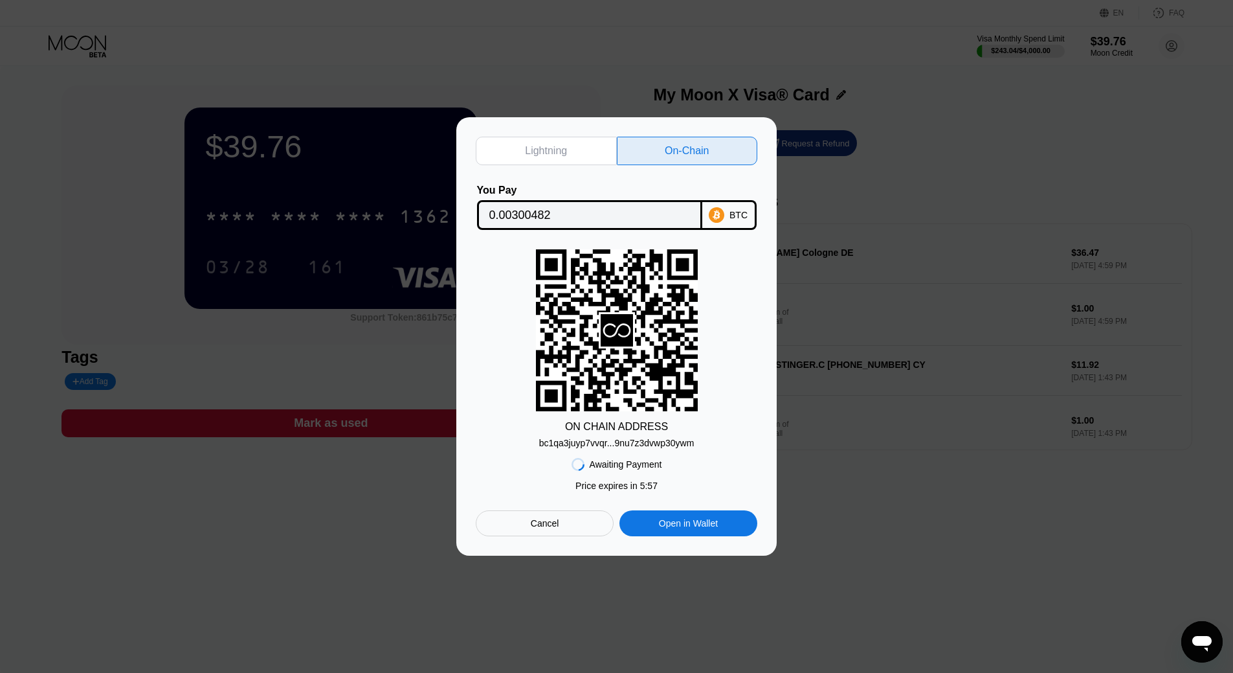 Image resolution: width=1233 pixels, height=673 pixels. I want to click on div: You PayBTC, so click(616, 207).